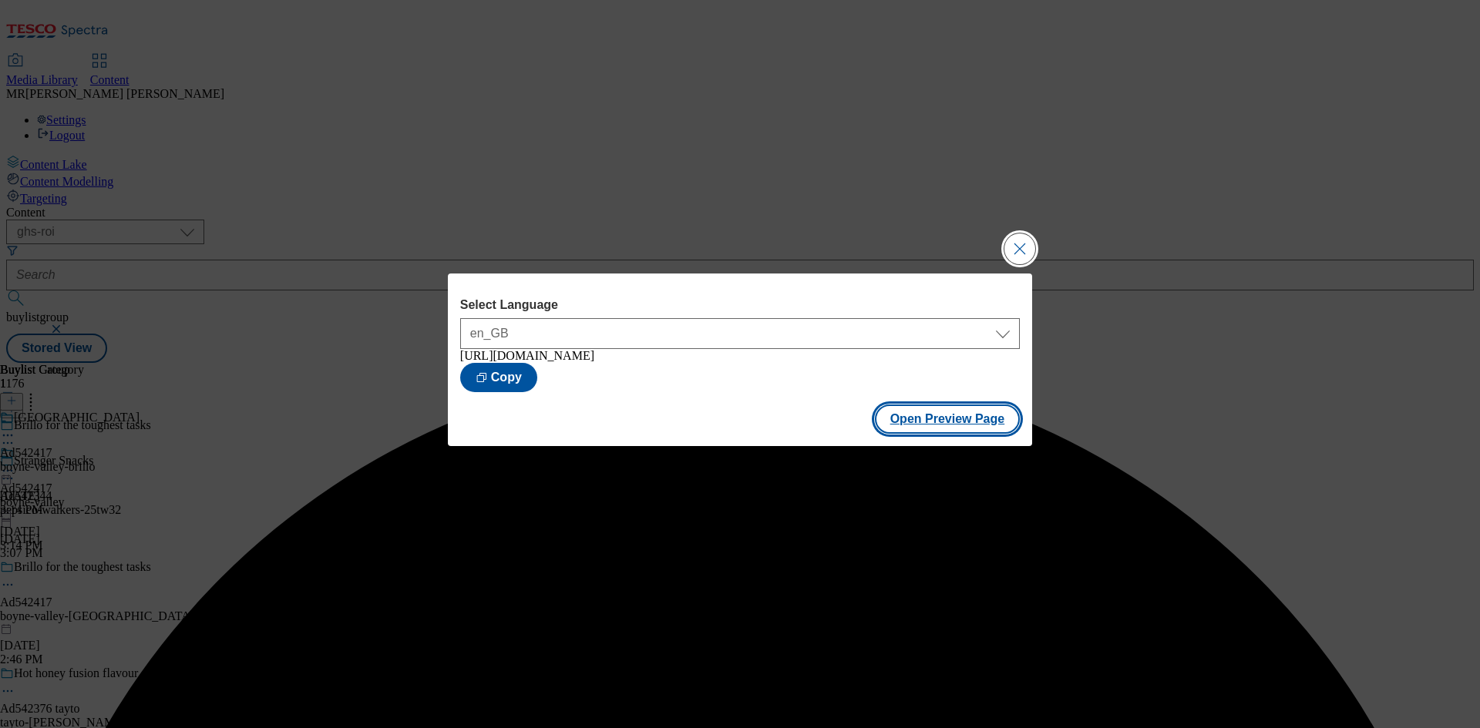 This screenshot has height=728, width=1480. I want to click on button: Close Modal, so click(1020, 249).